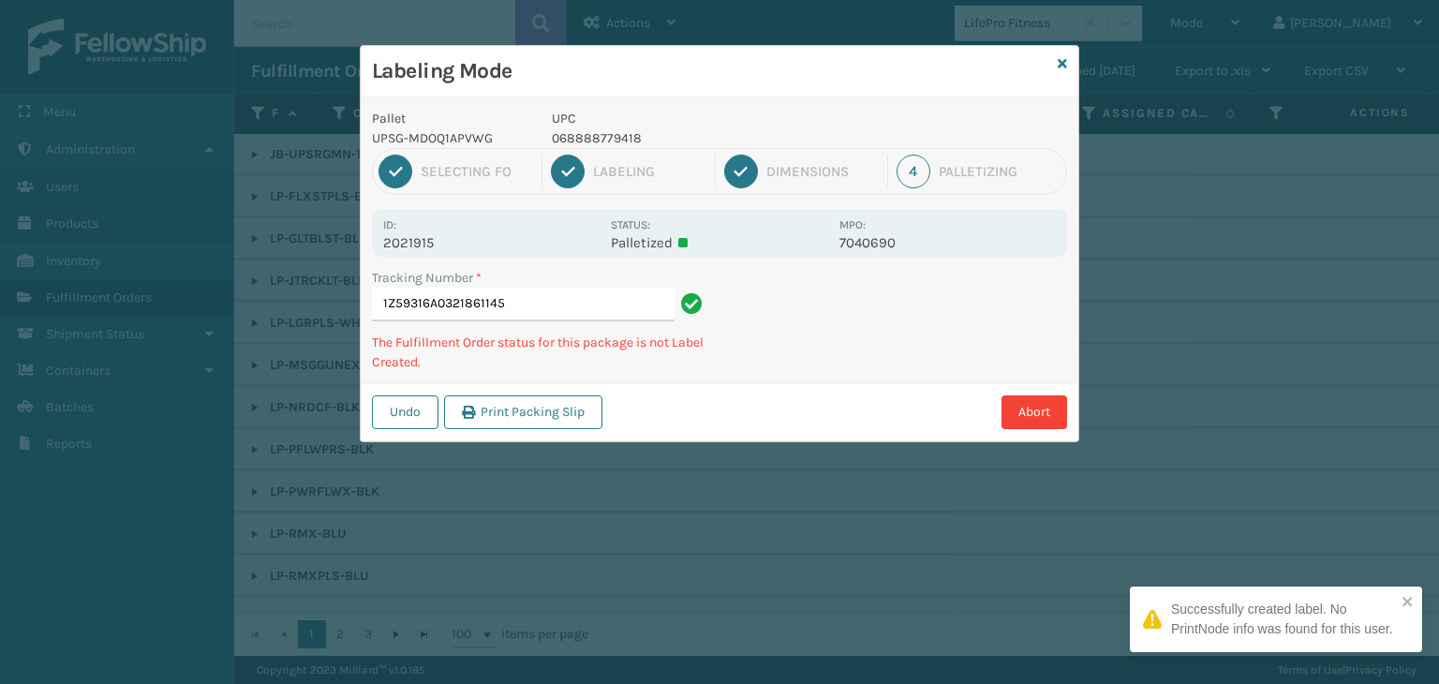 The height and width of the screenshot is (684, 1439). Describe the element at coordinates (1408, 603) in the screenshot. I see `button: close` at that location.